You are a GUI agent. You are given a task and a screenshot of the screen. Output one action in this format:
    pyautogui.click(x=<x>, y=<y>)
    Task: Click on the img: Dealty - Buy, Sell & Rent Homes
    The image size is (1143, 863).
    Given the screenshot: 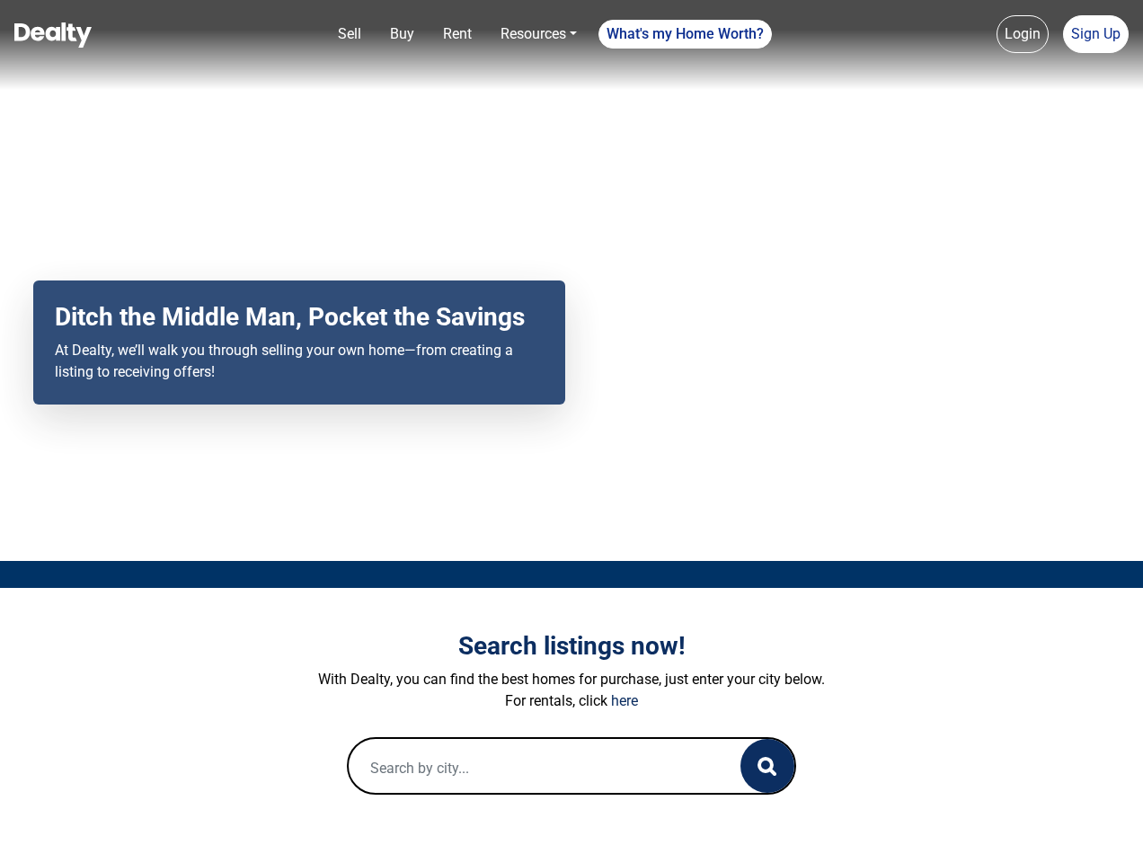 What is the action you would take?
    pyautogui.click(x=53, y=35)
    